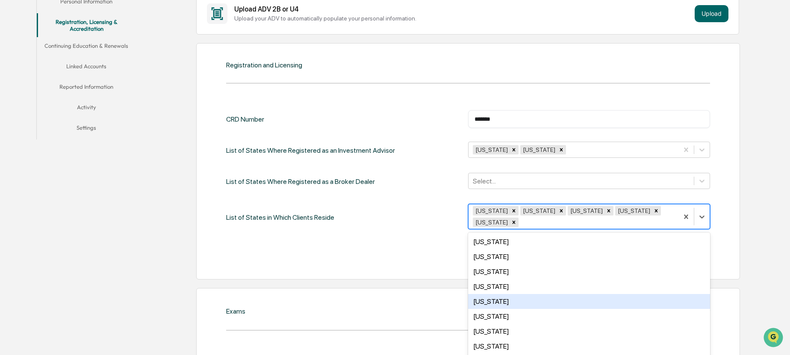 Image resolution: width=790 pixels, height=355 pixels. I want to click on button: Registration, Licensing & Accreditation, so click(86, 25).